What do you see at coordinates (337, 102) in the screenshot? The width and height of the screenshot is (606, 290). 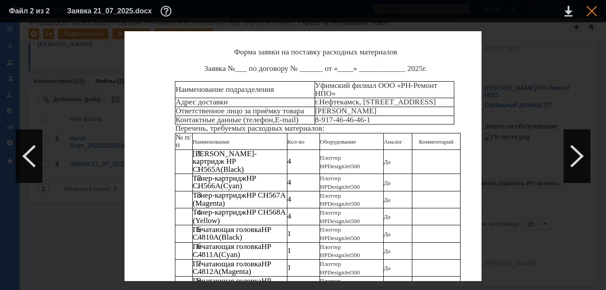 I see `span: г.Нефтекамск` at bounding box center [337, 102].